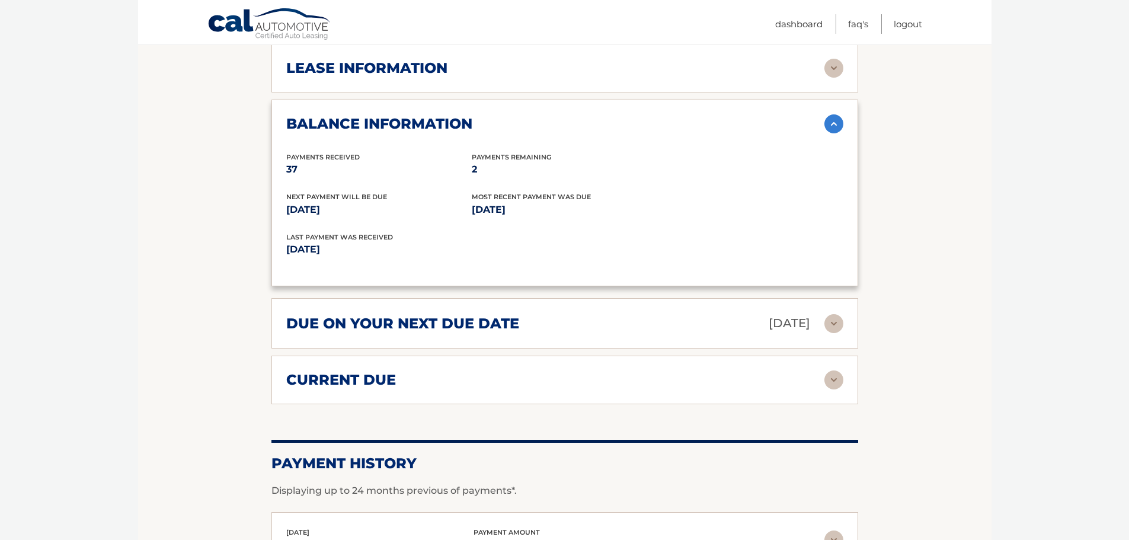 The width and height of the screenshot is (1129, 540). Describe the element at coordinates (270, 25) in the screenshot. I see `a: Cal Automotive` at that location.